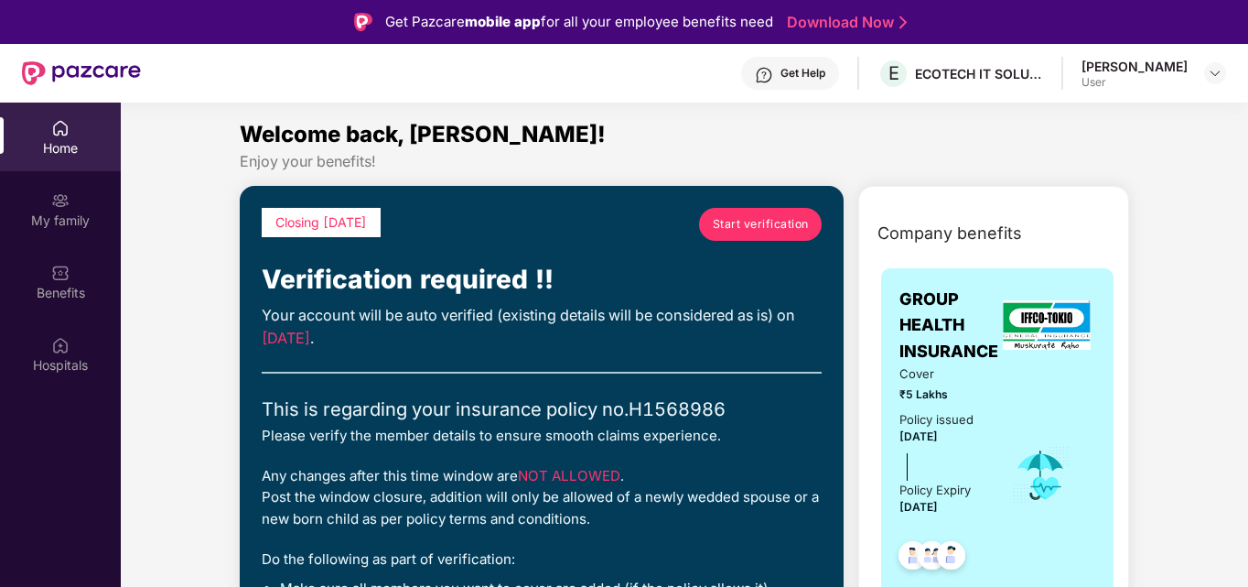 The width and height of the screenshot is (1248, 587). What do you see at coordinates (502, 21) in the screenshot?
I see `strong: mobile app` at bounding box center [502, 21].